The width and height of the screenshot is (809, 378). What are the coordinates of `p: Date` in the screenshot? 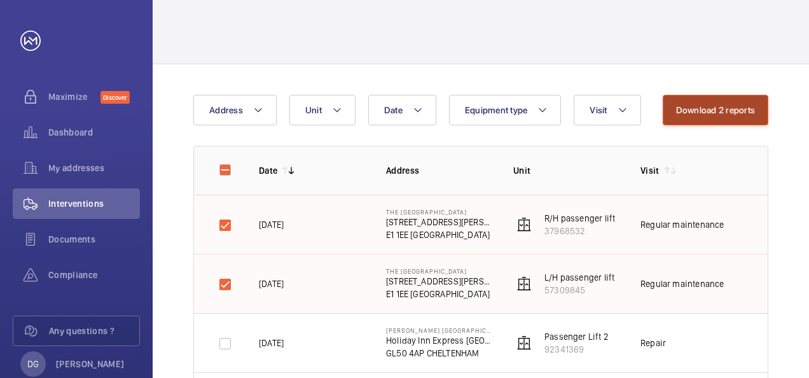 It's located at (268, 170).